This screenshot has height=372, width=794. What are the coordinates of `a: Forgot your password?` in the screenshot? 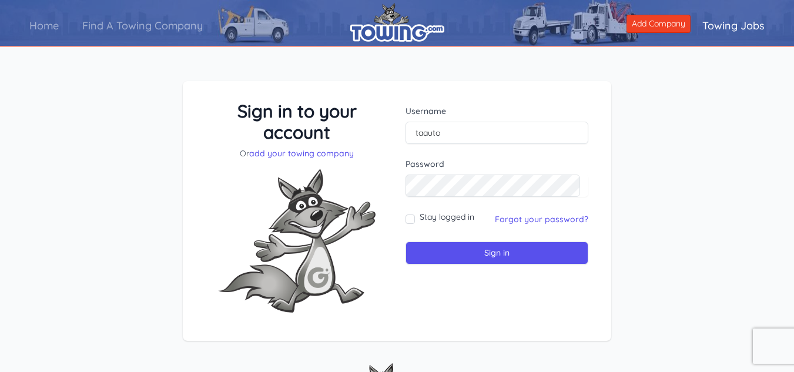 It's located at (541, 219).